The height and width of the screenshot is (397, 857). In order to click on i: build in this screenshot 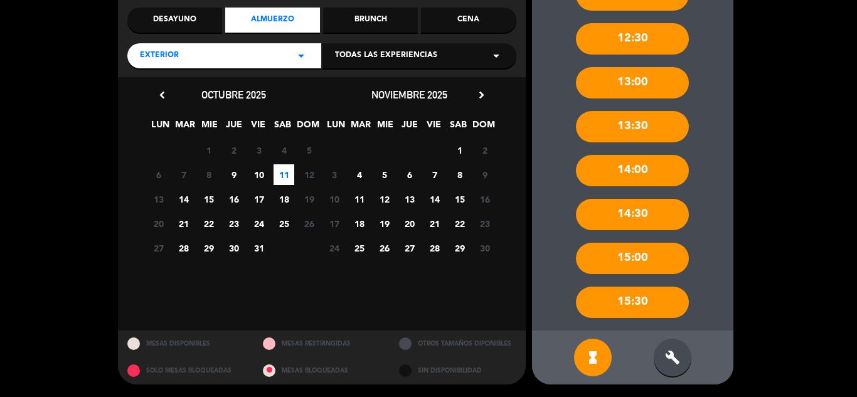, I will do `click(672, 358)`.